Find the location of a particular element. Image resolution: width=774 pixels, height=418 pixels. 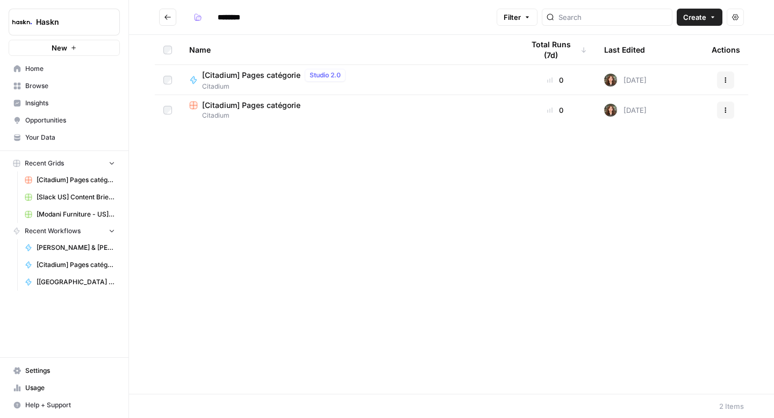

a: Browse is located at coordinates (64, 86).